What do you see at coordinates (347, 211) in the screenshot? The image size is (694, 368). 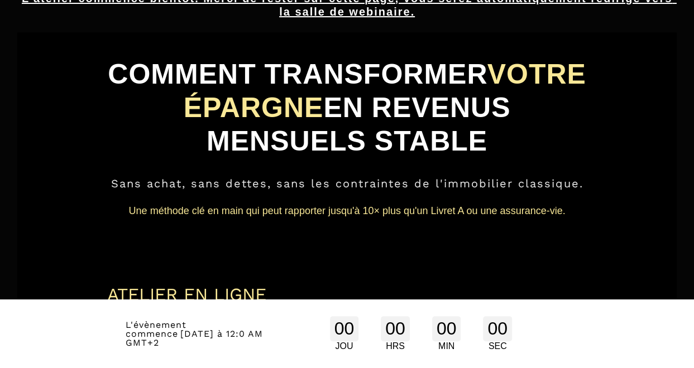 I see `span: Une méthode clé en main qui peut rapporter jusqu'à 10× plus qu'un Livret A ou une assurance-vie.` at bounding box center [347, 211].